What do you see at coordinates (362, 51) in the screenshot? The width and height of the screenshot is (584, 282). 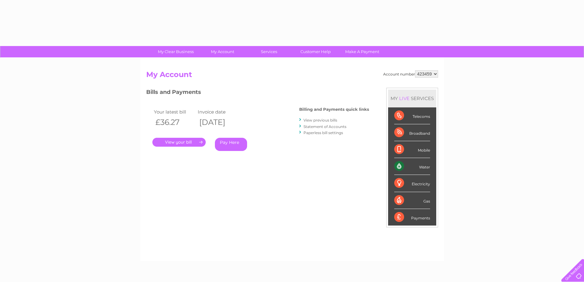 I see `a: Make A Payment` at bounding box center [362, 51].